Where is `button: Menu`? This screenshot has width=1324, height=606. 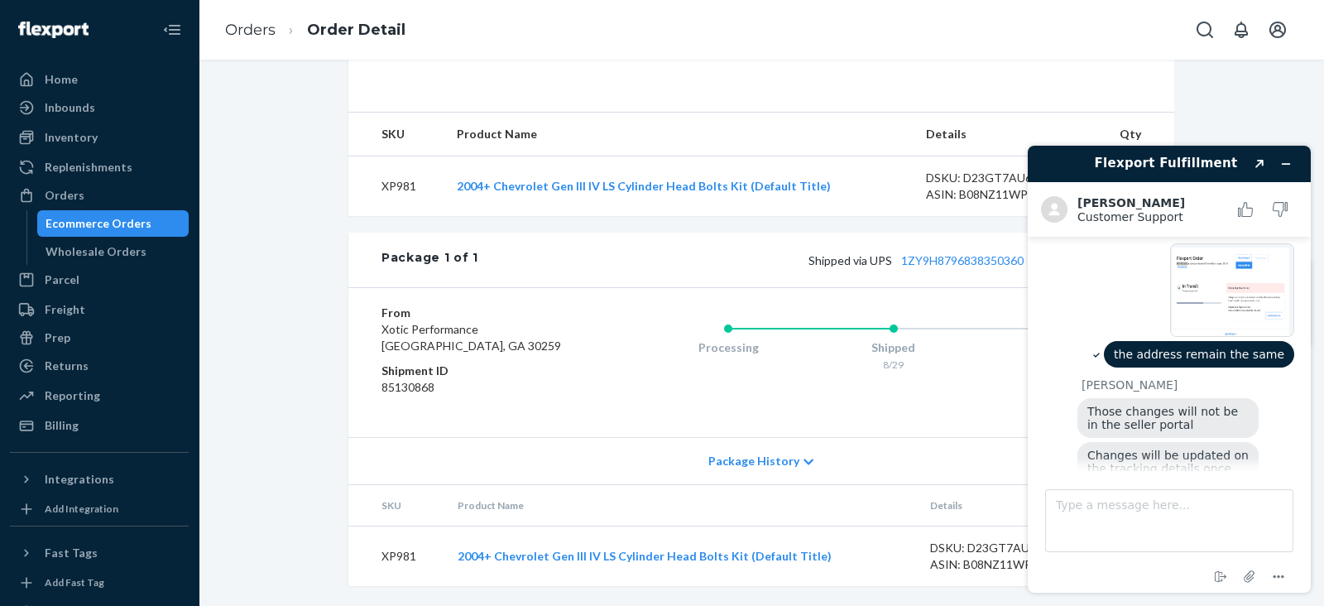 button: Menu is located at coordinates (264, 445).